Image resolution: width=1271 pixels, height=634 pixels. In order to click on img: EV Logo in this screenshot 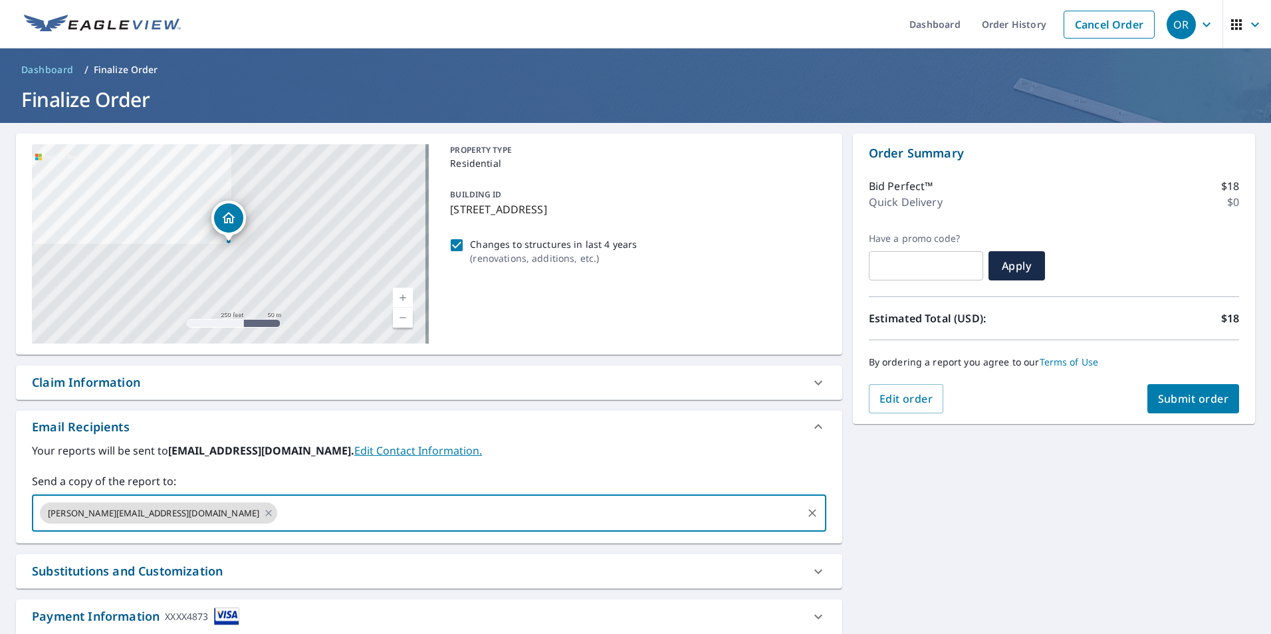, I will do `click(102, 25)`.